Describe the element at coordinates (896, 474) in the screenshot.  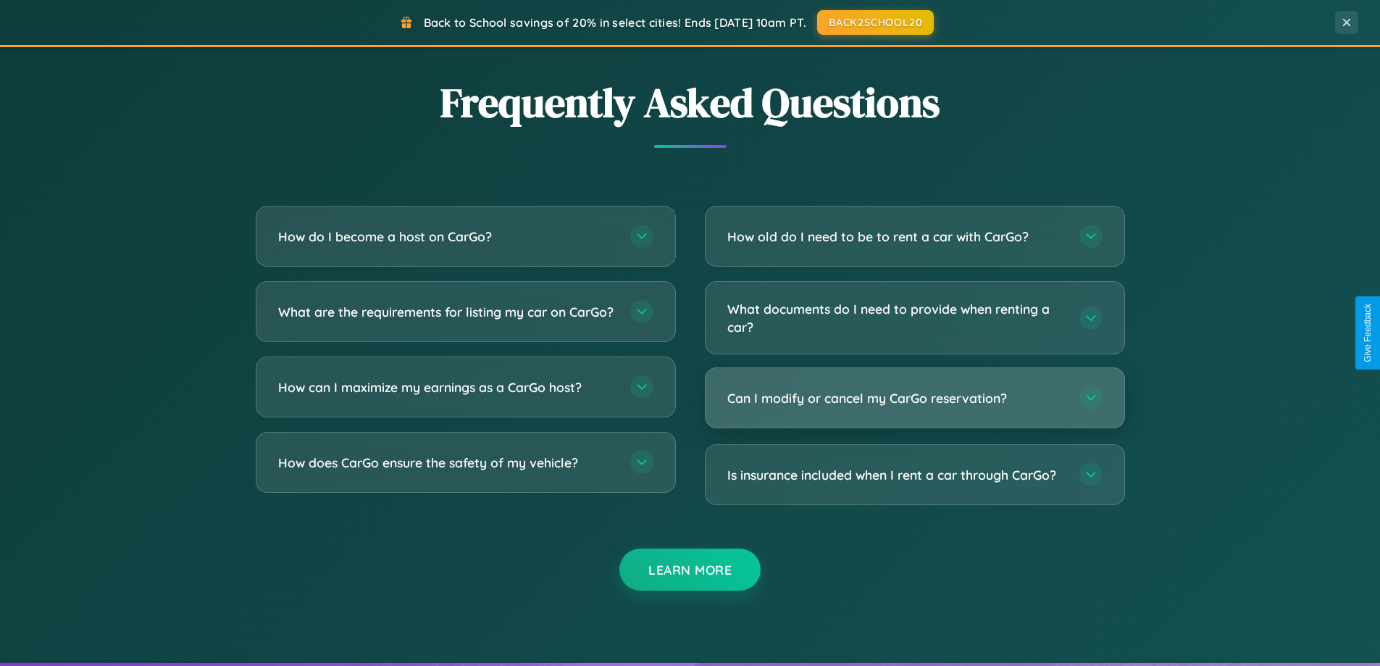
I see `h3: Is insurance included when I rent a car through CarGo?` at that location.